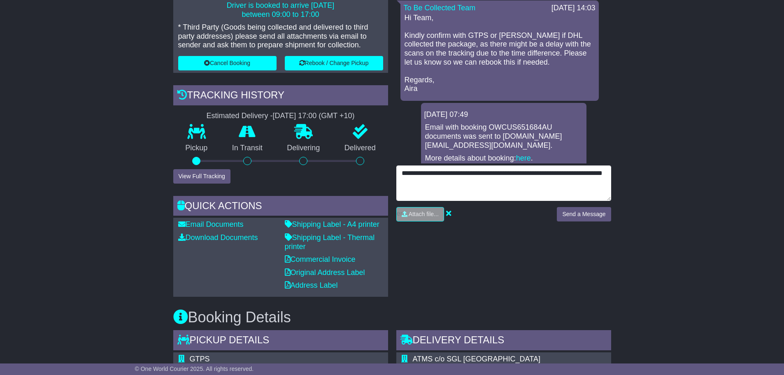 This screenshot has width=784, height=375. I want to click on div: Quick Actions, so click(281, 207).